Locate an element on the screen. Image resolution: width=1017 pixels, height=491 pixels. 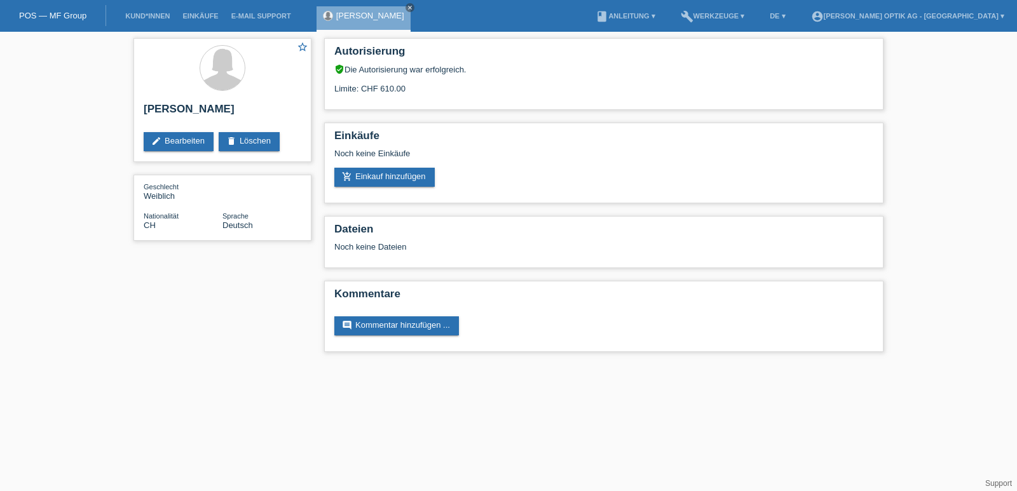
div: Noch keine Dateien is located at coordinates (528, 247).